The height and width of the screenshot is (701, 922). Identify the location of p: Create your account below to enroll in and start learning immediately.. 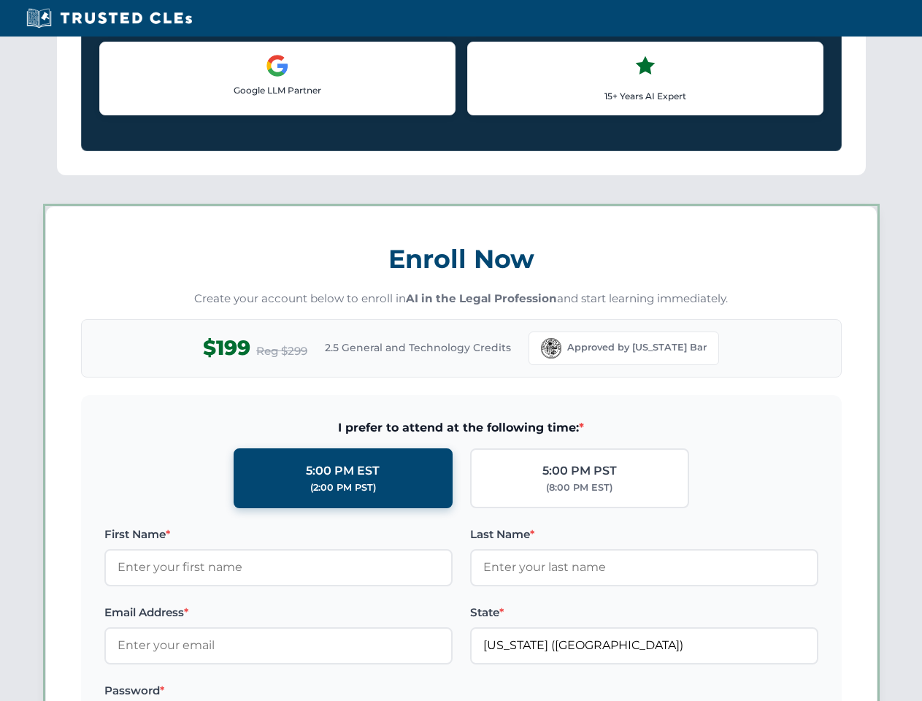
(461, 298).